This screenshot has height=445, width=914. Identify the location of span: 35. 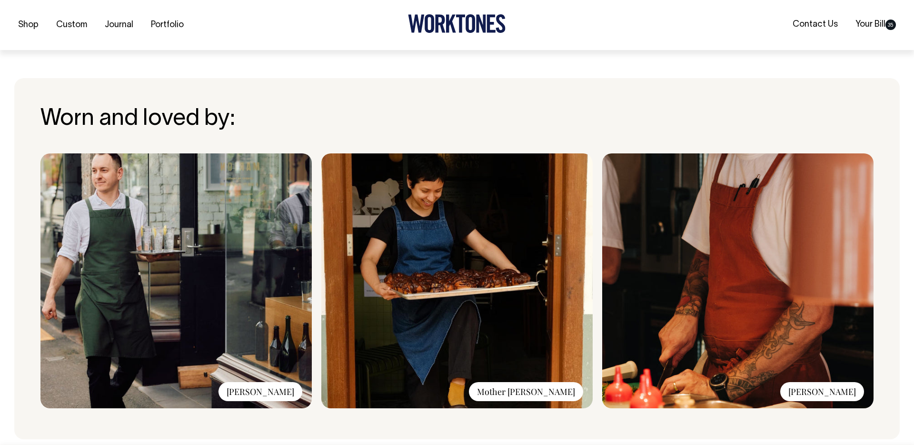
(891, 25).